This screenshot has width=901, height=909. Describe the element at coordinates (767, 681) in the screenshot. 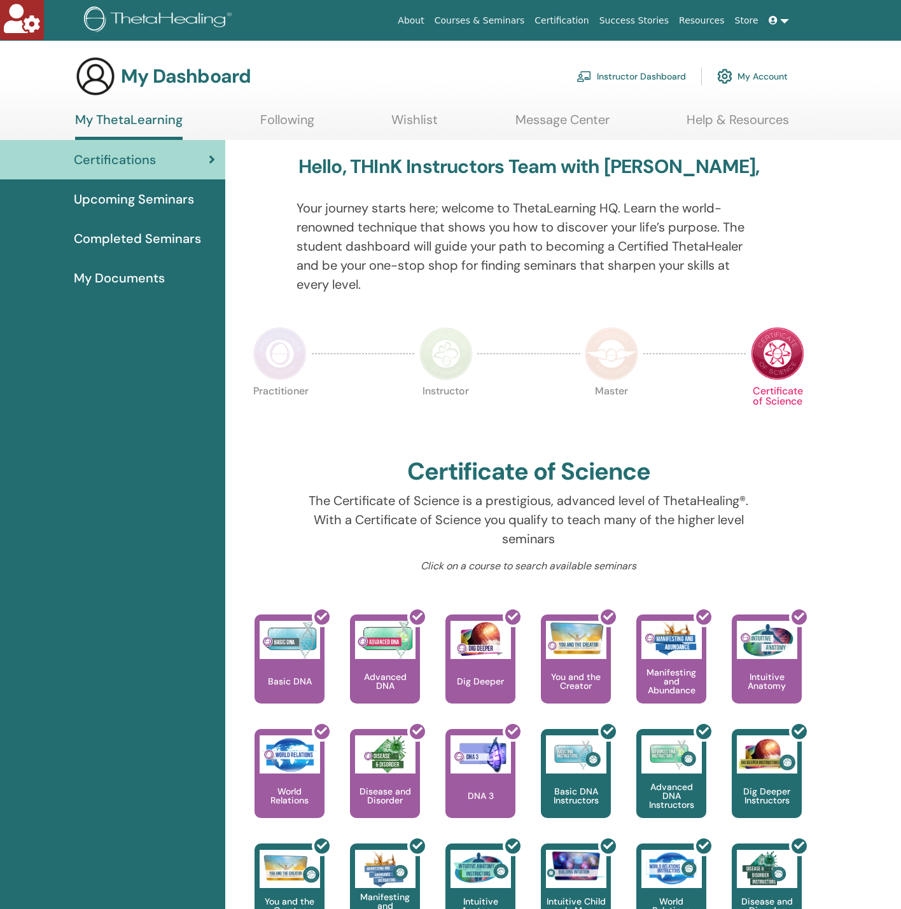

I see `p: Intuitive Anatomy` at that location.